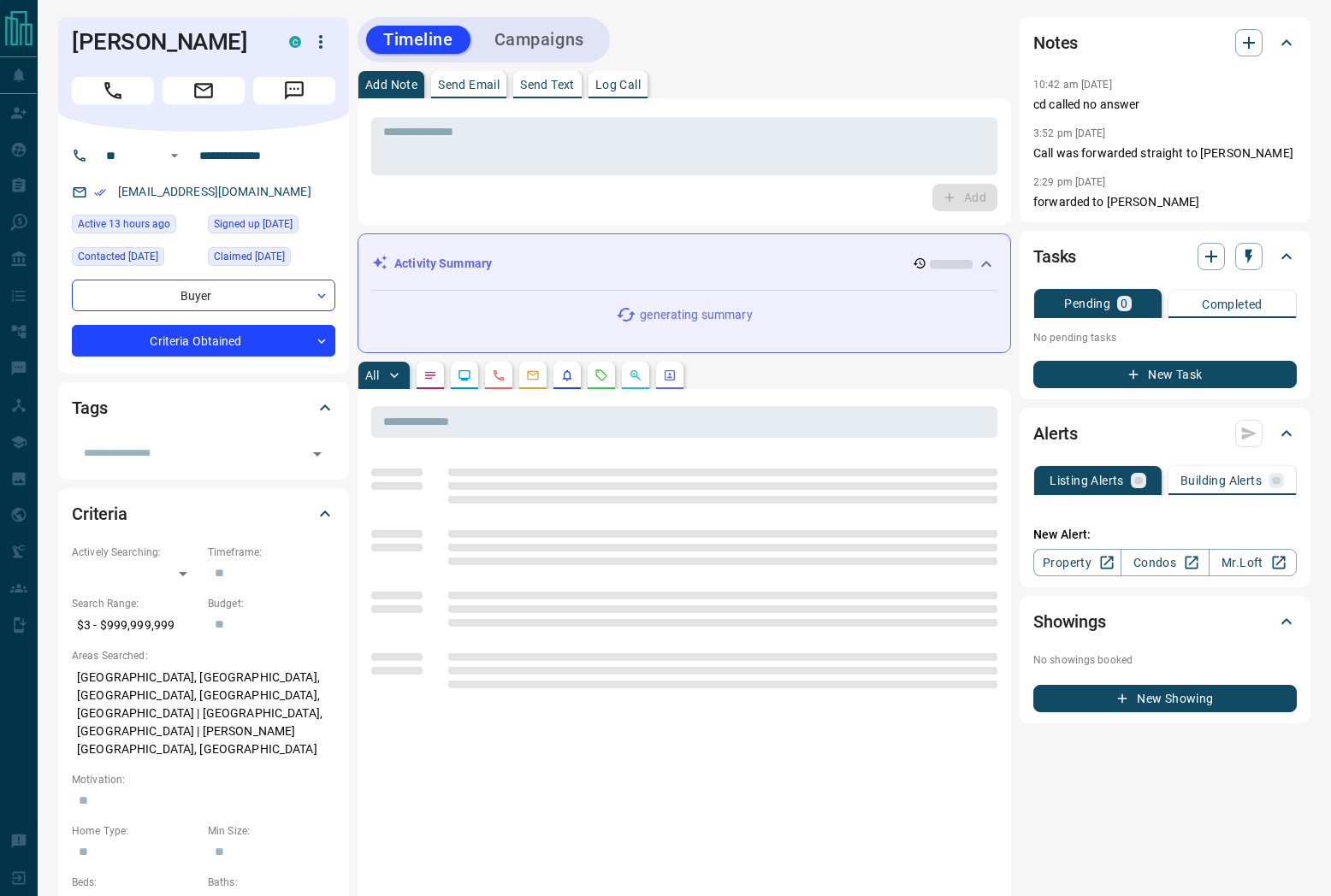 Image resolution: width=1331 pixels, height=896 pixels. What do you see at coordinates (1165, 104) in the screenshot?
I see `p: cd called no answer` at bounding box center [1165, 104].